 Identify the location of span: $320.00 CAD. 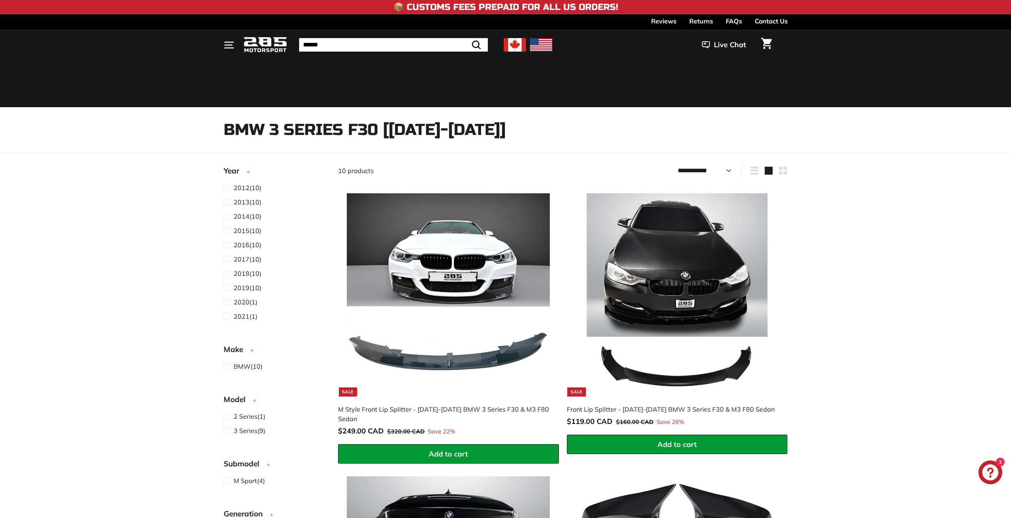
(406, 432).